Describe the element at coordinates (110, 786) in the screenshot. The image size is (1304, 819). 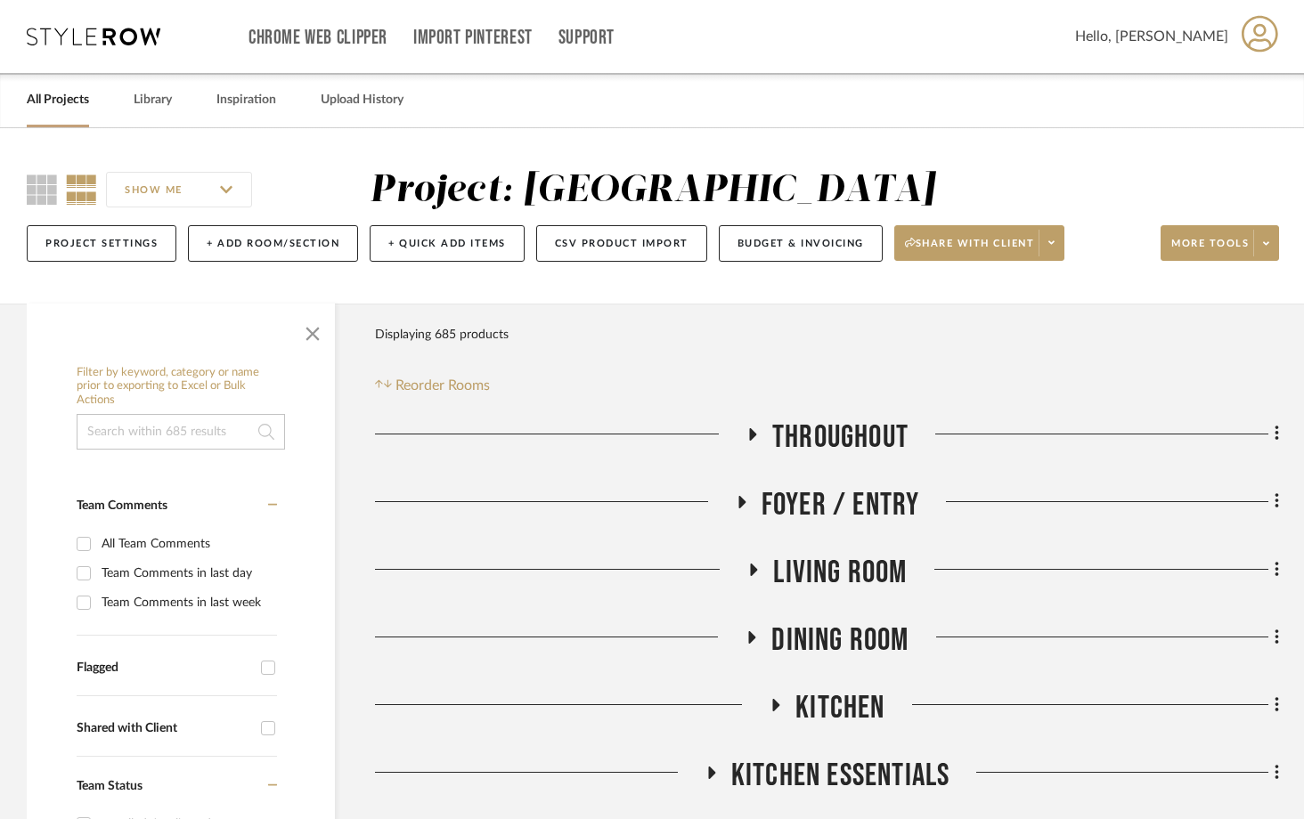
I see `span: Team Status` at that location.